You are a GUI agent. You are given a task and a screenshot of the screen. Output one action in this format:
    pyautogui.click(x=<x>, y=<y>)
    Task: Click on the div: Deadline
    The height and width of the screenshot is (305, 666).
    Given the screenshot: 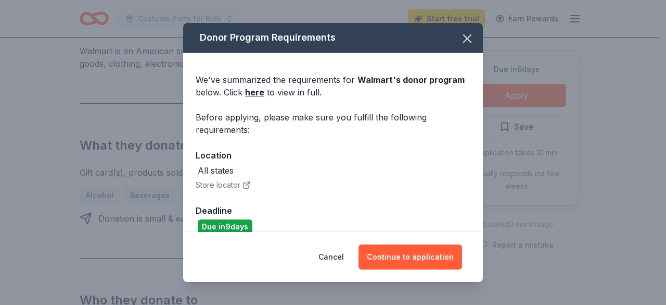 What is the action you would take?
    pyautogui.click(x=333, y=210)
    